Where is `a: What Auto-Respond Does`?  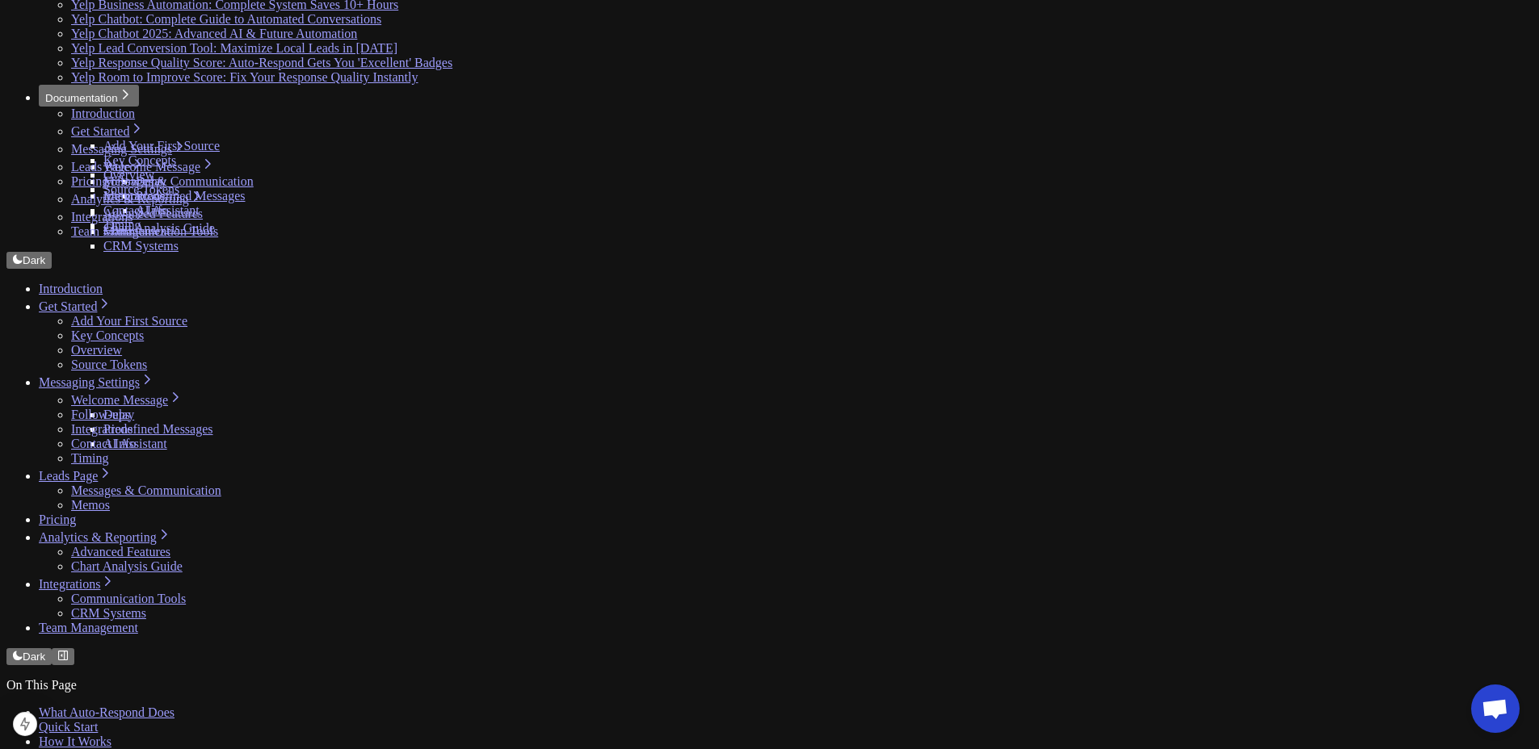
a: What Auto-Respond Does is located at coordinates (107, 712).